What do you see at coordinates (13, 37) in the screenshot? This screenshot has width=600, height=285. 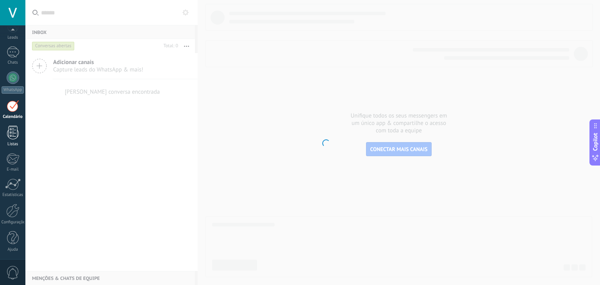 I see `div: Leads` at bounding box center [13, 37].